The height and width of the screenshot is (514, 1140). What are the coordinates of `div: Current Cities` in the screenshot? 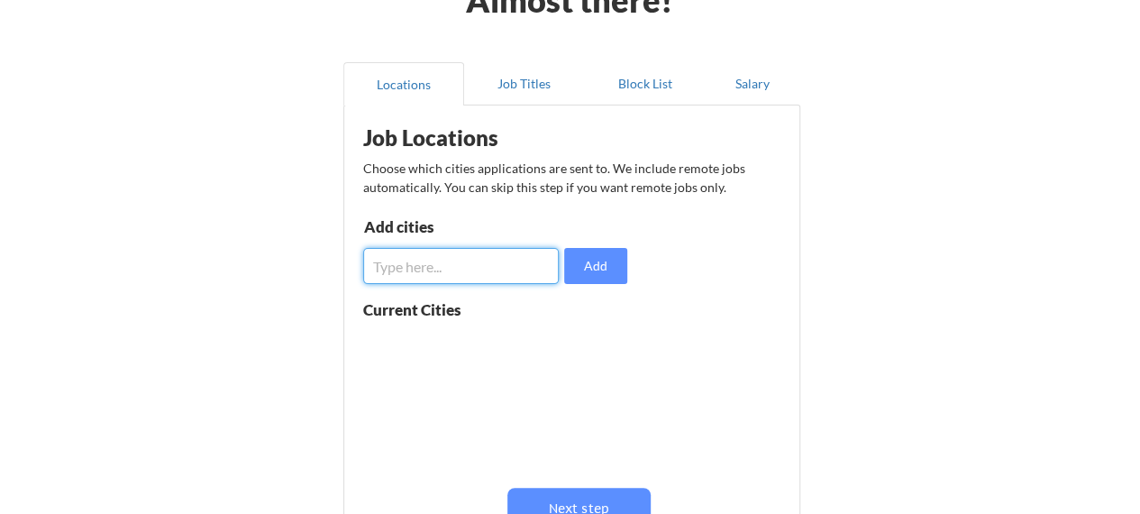 It's located at (432, 309).